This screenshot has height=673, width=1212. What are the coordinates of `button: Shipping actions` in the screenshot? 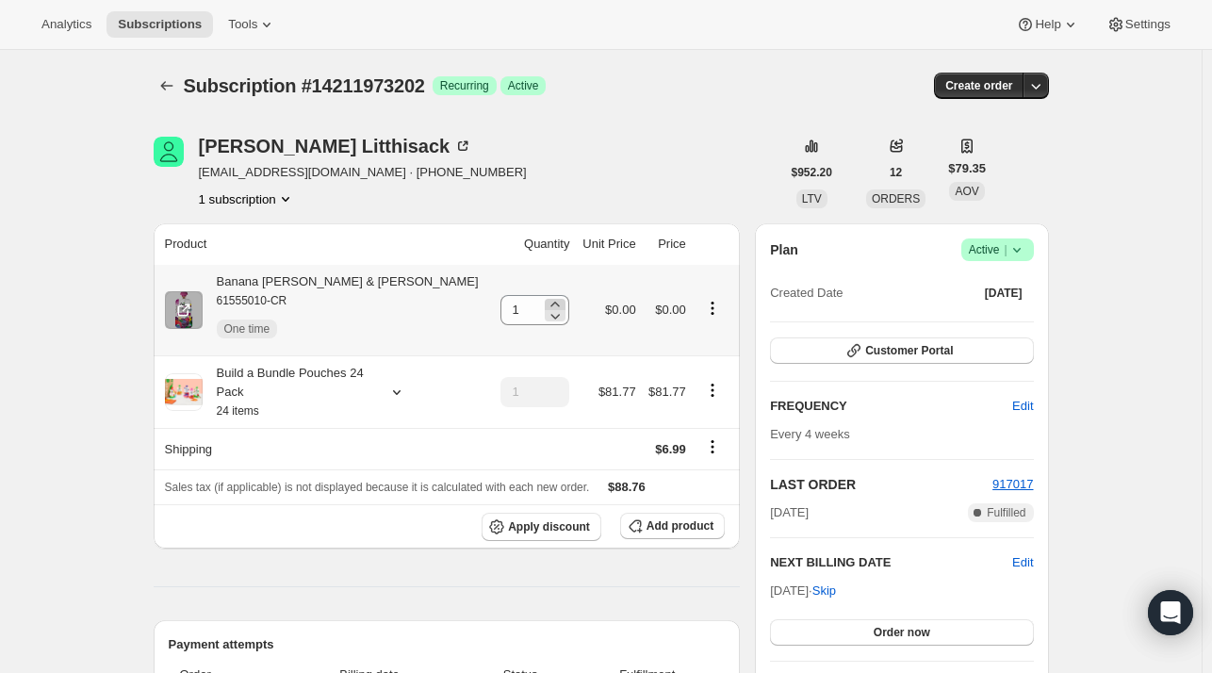 It's located at (713, 447).